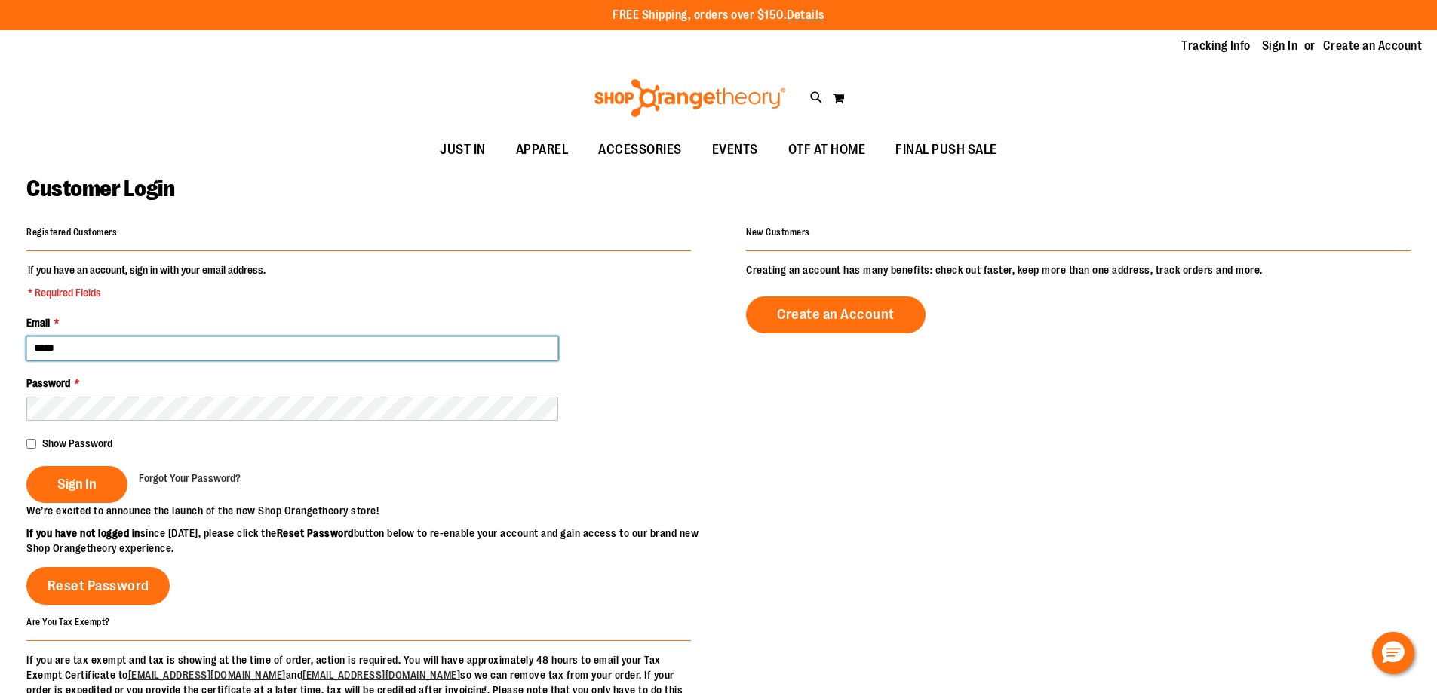 The image size is (1437, 693). Describe the element at coordinates (946, 150) in the screenshot. I see `a: FINAL PUSH SALE` at that location.